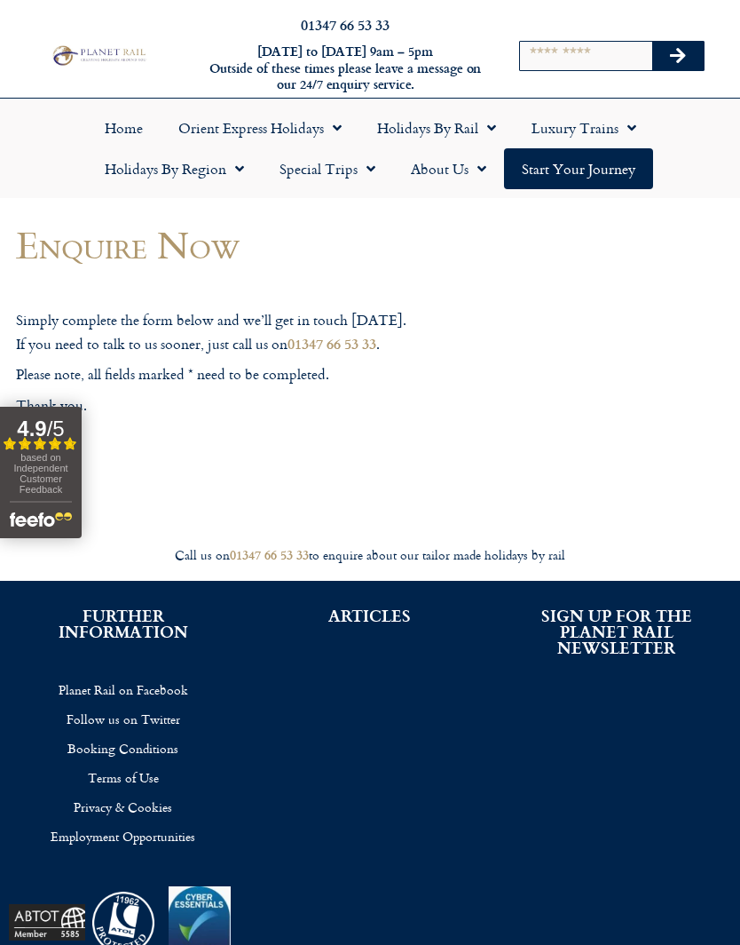 This screenshot has height=945, width=740. Describe the element at coordinates (249, 244) in the screenshot. I see `h1: Enquire Now` at that location.